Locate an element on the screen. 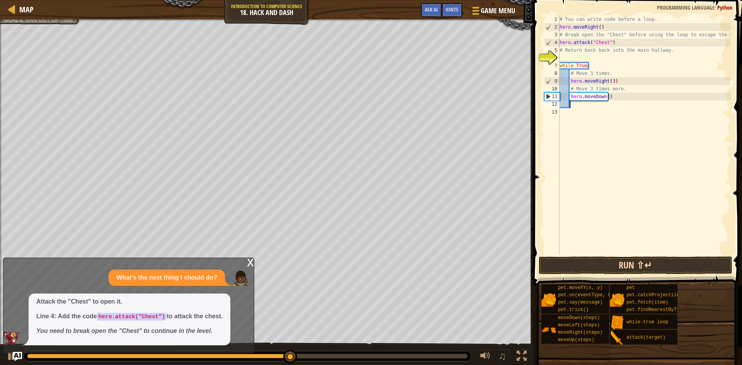 The width and height of the screenshot is (742, 365). div: 12 is located at coordinates (552, 104).